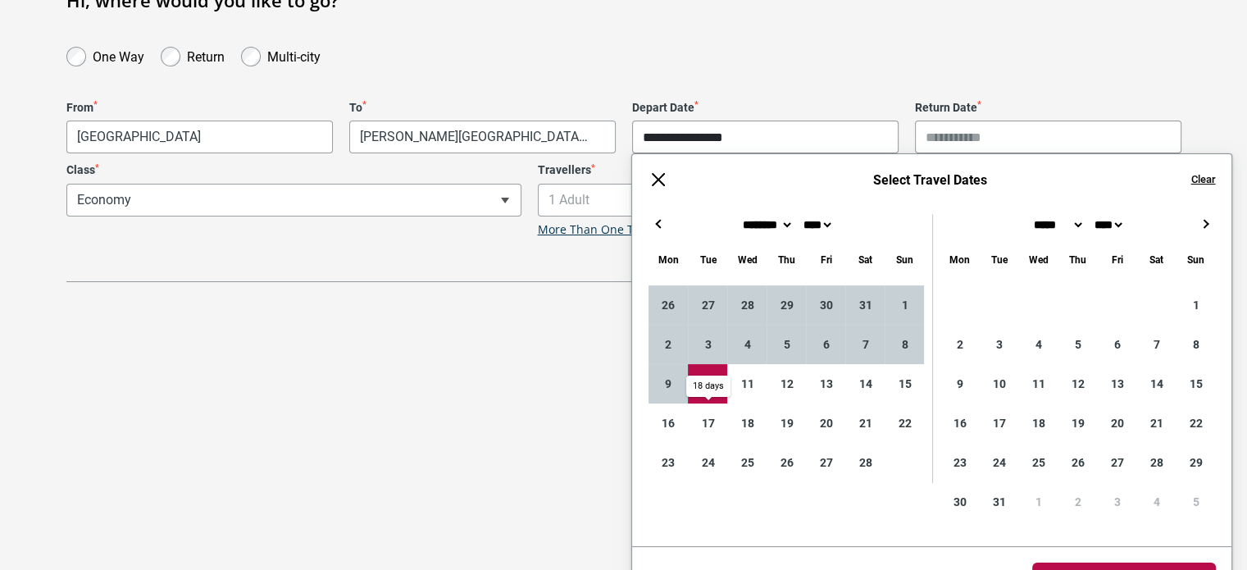  I want to click on label: Return Date, so click(1048, 107).